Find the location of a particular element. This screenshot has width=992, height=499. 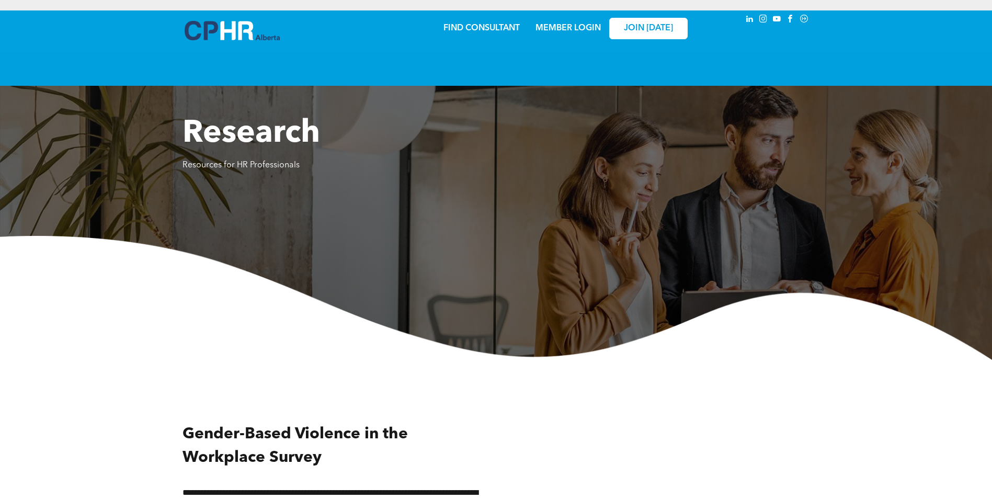

a: linkedin is located at coordinates (750, 20).